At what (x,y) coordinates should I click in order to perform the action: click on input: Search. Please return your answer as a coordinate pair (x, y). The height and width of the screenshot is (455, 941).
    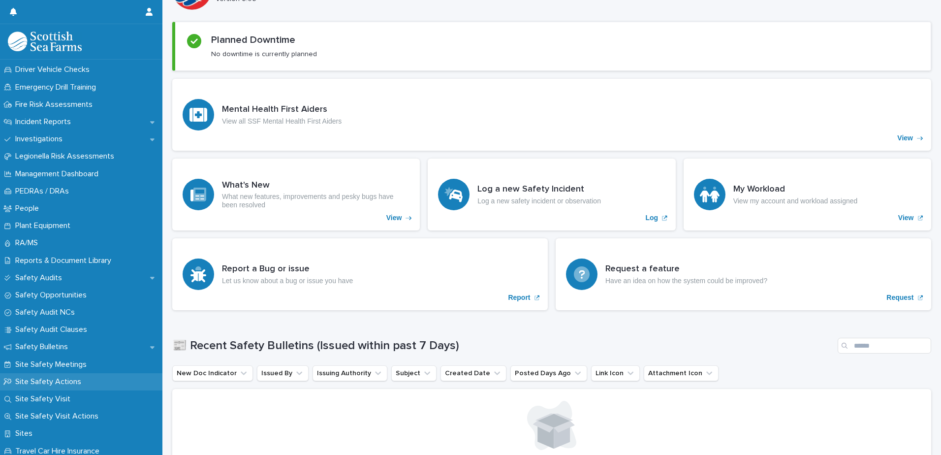
    Looking at the image, I should click on (884, 345).